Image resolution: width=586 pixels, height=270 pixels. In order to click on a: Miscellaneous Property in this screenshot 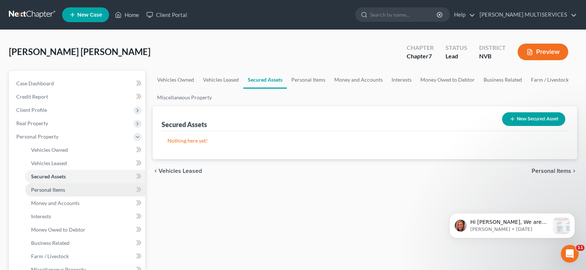, I will do `click(184, 98)`.